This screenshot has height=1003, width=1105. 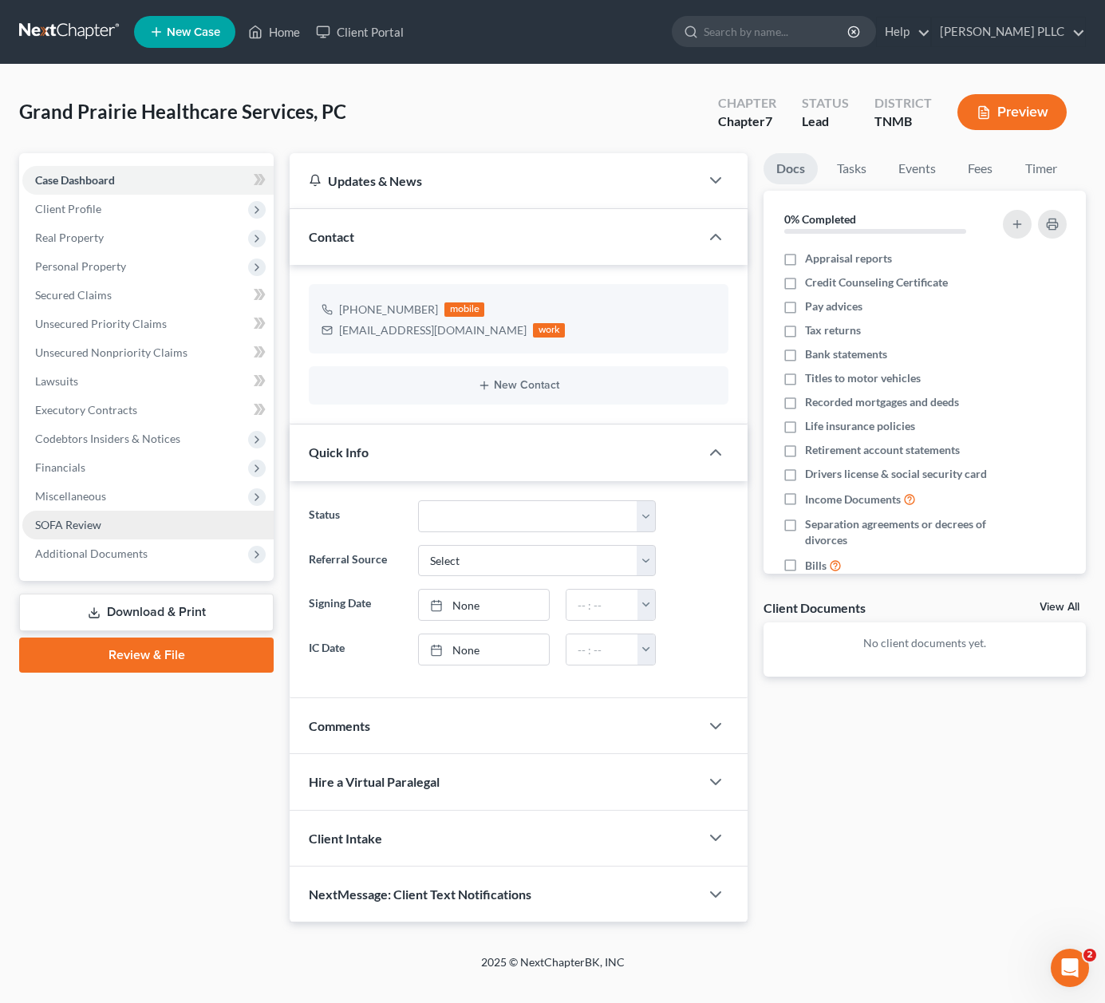 I want to click on span: Client Profile, so click(x=68, y=208).